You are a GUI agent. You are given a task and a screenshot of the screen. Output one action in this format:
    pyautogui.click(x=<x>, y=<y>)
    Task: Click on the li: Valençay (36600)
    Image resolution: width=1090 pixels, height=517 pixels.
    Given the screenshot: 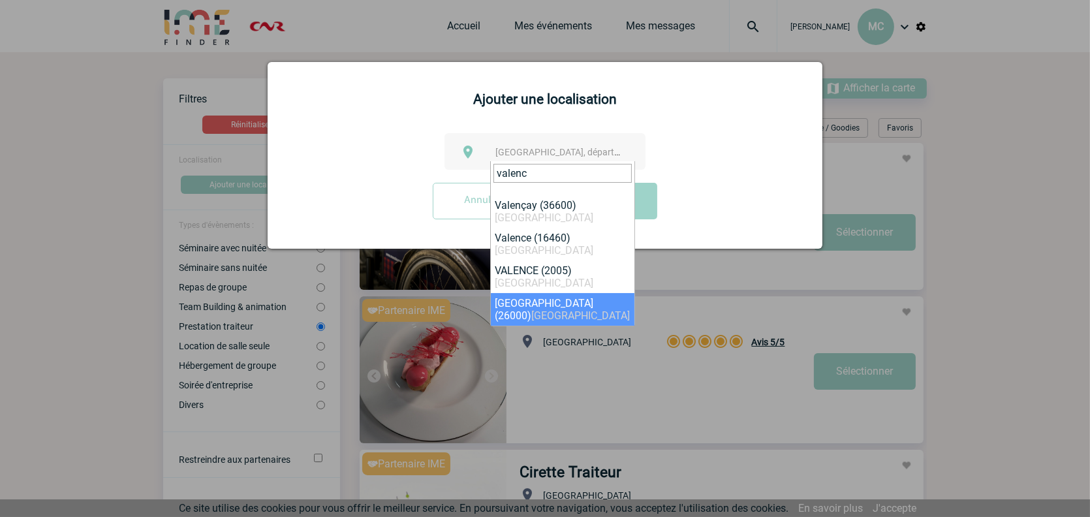 What is the action you would take?
    pyautogui.click(x=563, y=212)
    